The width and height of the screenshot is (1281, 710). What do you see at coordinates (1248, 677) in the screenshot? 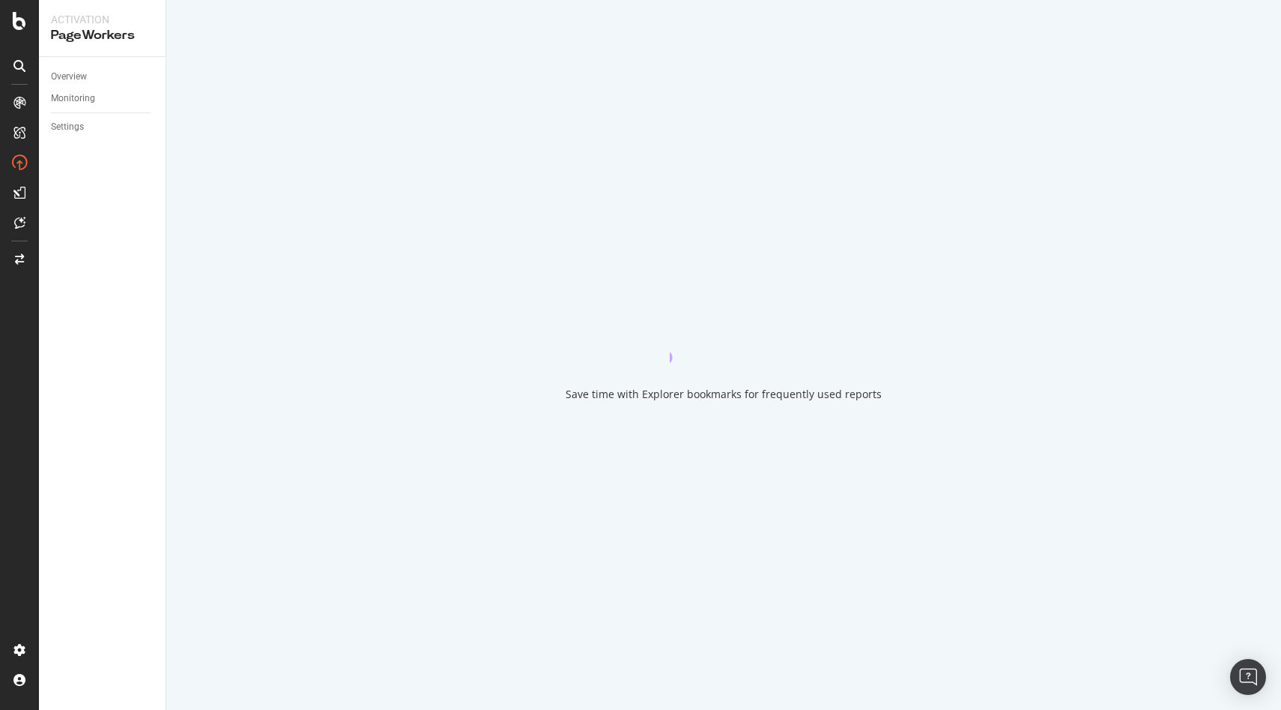
I see `div: Open Intercom Messenger` at bounding box center [1248, 677].